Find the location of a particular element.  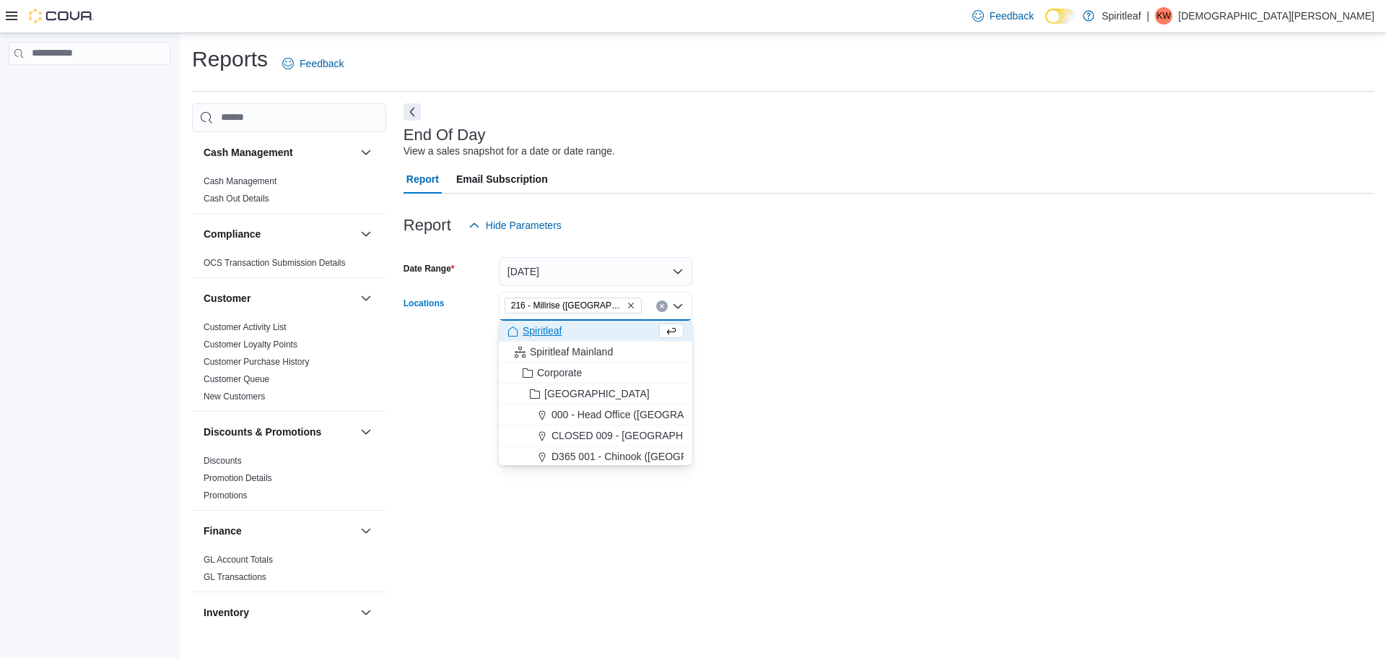

h3: Cash Management is located at coordinates (248, 152).